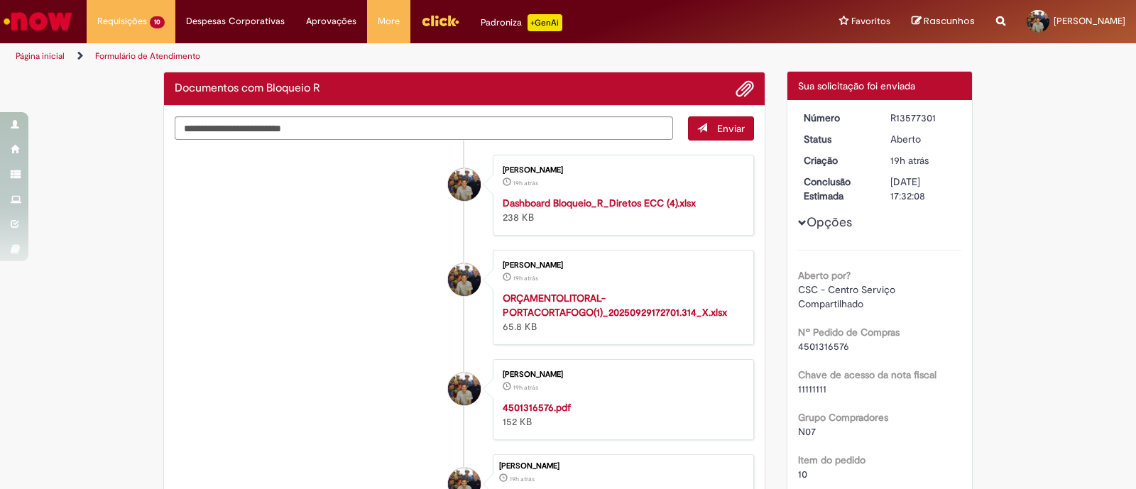 The image size is (1136, 489). I want to click on b: Aberto por?, so click(824, 275).